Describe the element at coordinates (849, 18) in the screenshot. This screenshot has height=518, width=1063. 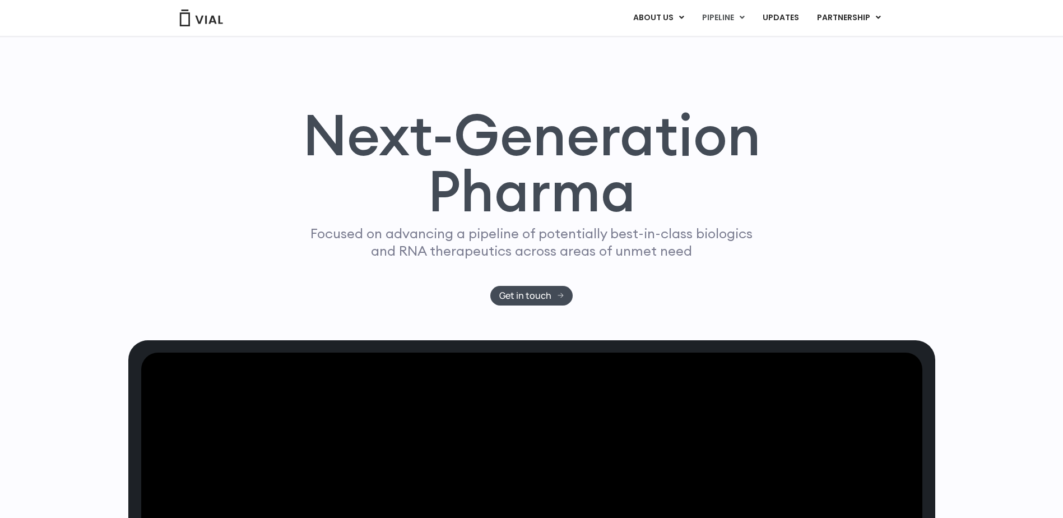
I see `a: PARTNERSHIPMenu Toggle` at that location.